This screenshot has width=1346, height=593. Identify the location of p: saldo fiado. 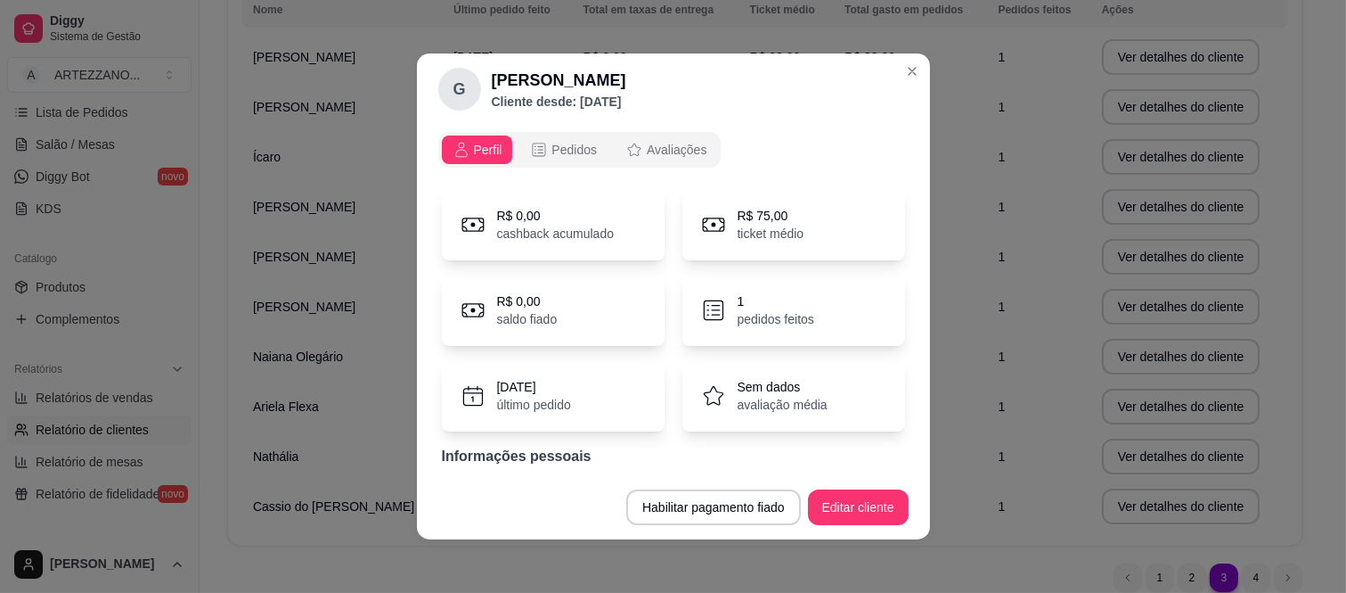
(528, 319).